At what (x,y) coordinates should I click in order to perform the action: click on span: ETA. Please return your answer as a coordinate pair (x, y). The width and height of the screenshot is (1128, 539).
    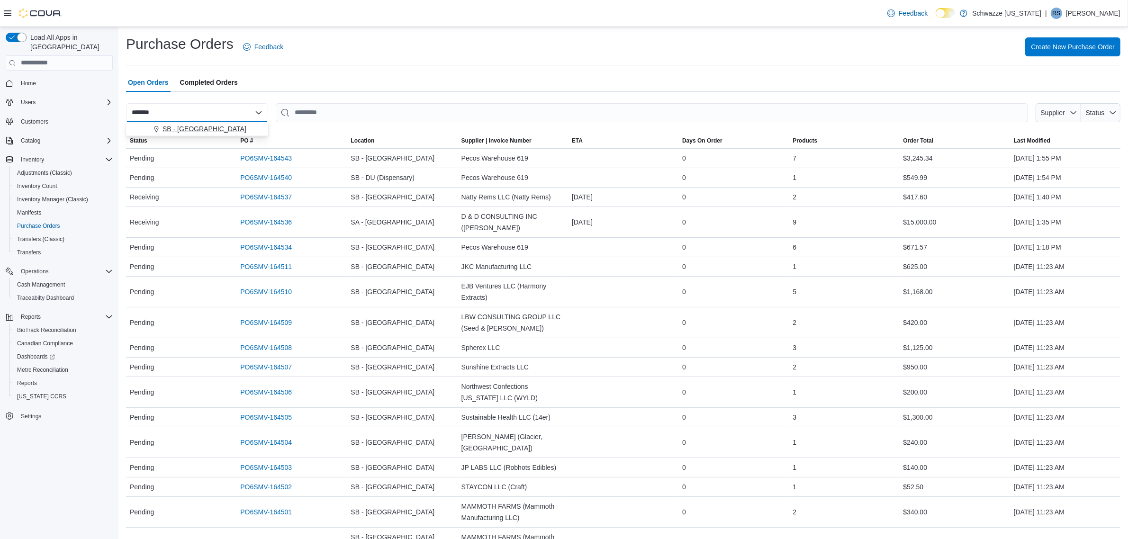
    Looking at the image, I should click on (577, 141).